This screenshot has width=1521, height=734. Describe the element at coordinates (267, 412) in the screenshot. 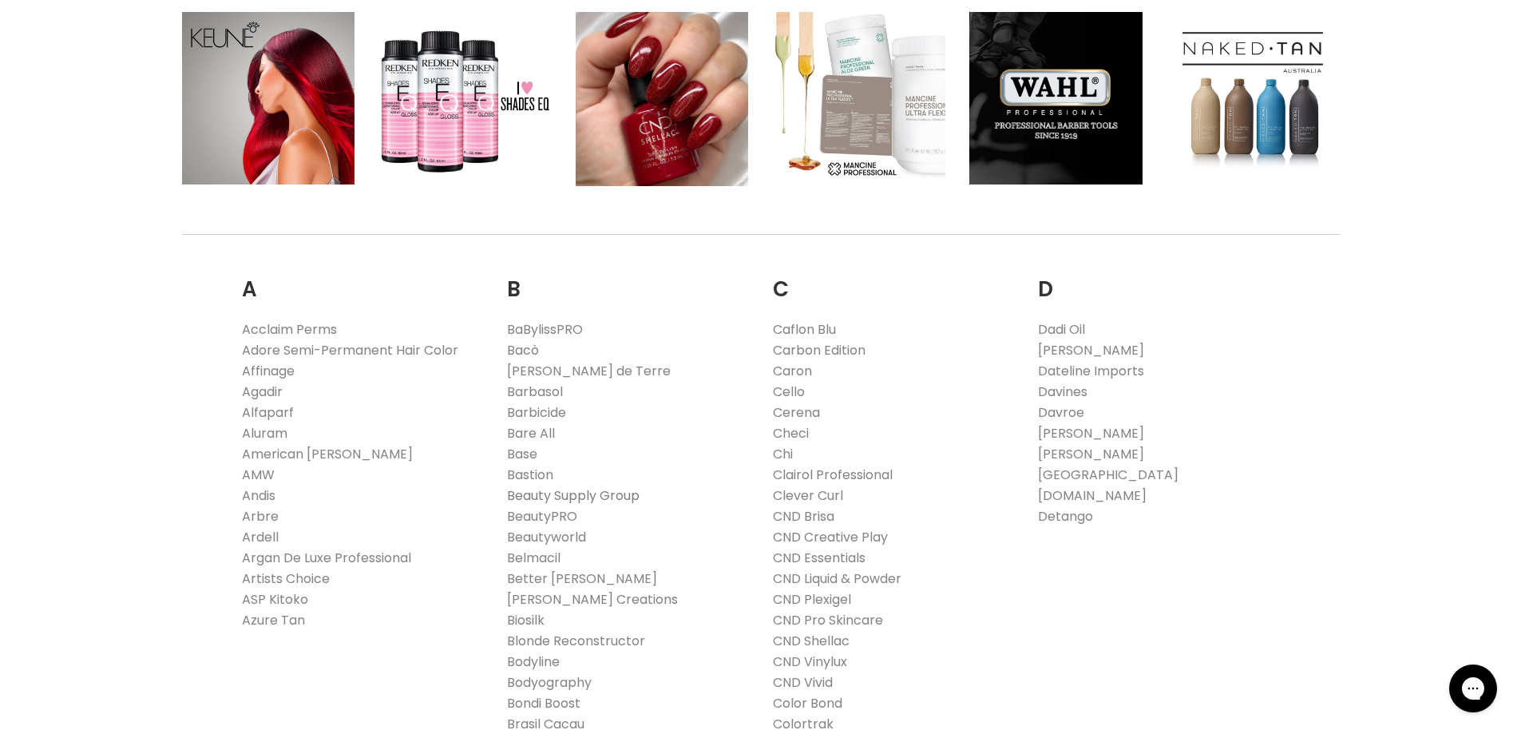

I see `a: Alfaparf` at that location.